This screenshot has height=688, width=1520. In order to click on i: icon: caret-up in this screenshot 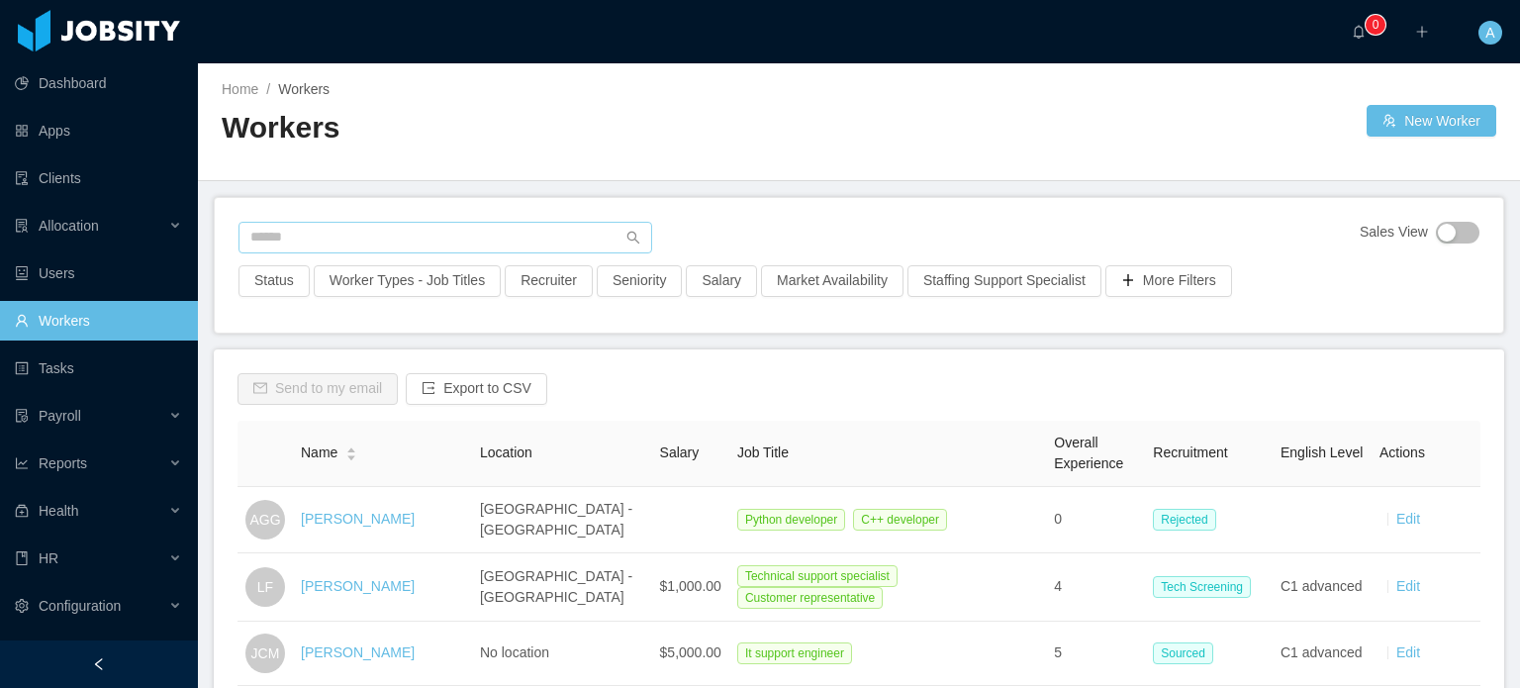, I will do `click(351, 448)`.